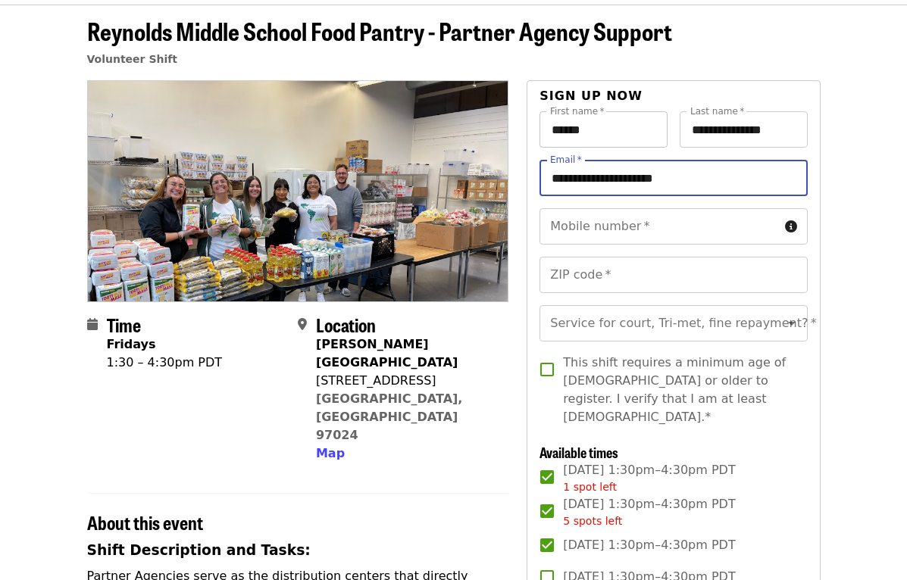 The image size is (907, 580). What do you see at coordinates (791, 227) in the screenshot?
I see `i: circle-info icon` at bounding box center [791, 227].